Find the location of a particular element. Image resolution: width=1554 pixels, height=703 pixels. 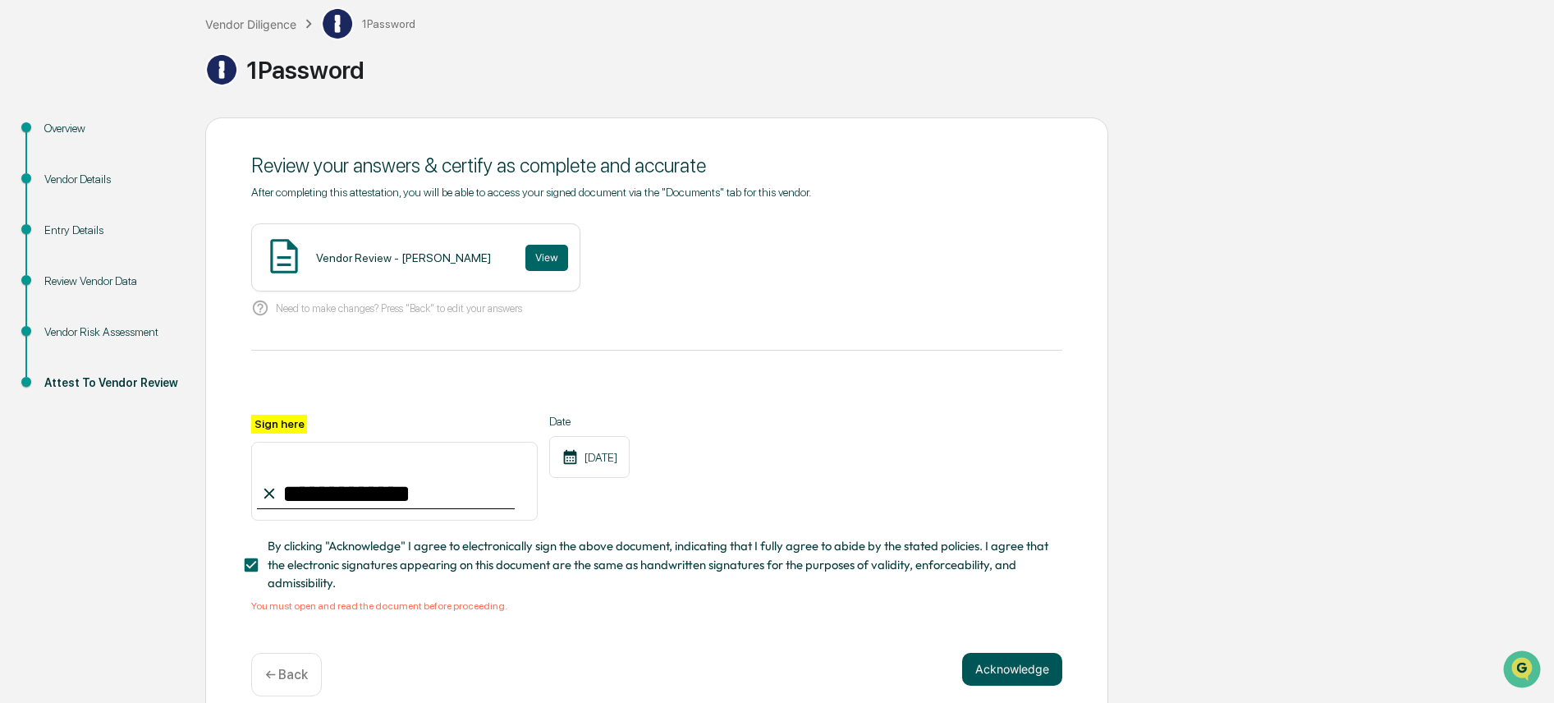

a: 🖐️Preclearance is located at coordinates (61, 215).